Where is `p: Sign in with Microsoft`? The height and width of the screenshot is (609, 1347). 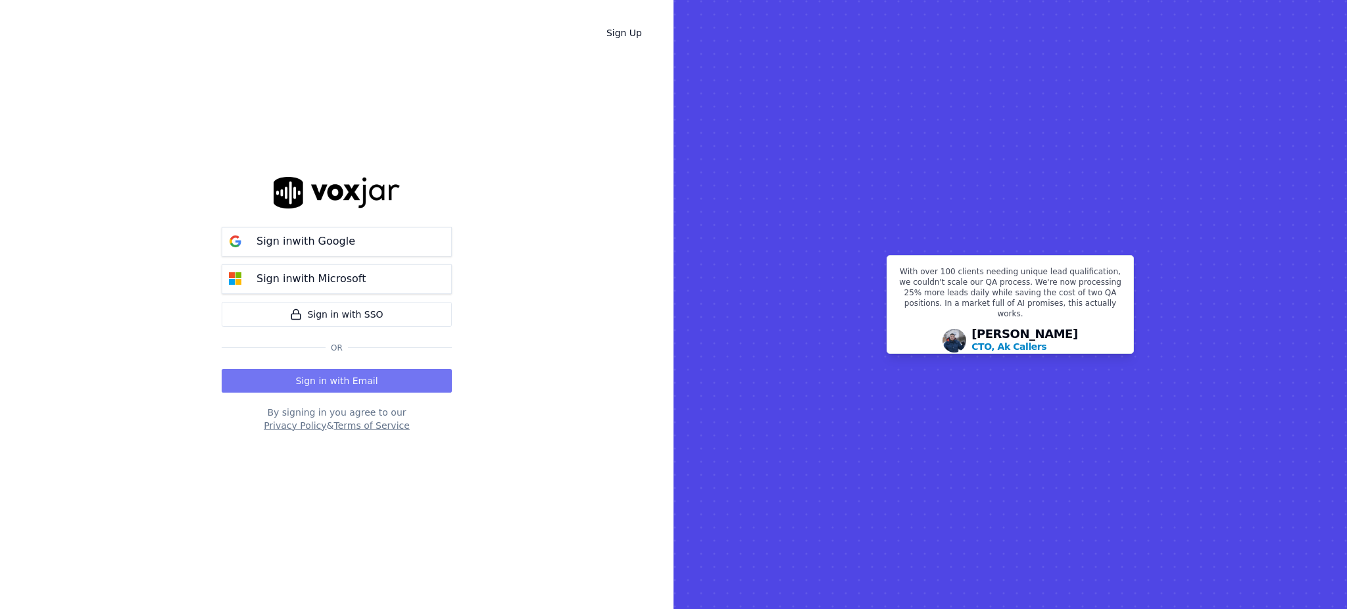
p: Sign in with Microsoft is located at coordinates (311, 279).